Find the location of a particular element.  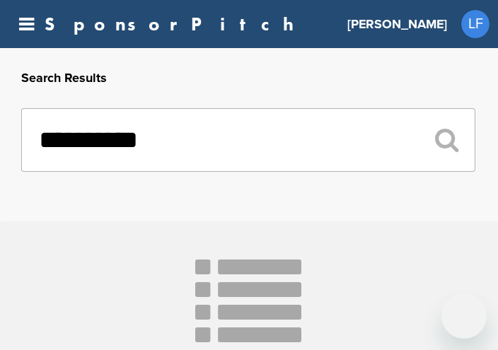

a: LF is located at coordinates (475, 24).